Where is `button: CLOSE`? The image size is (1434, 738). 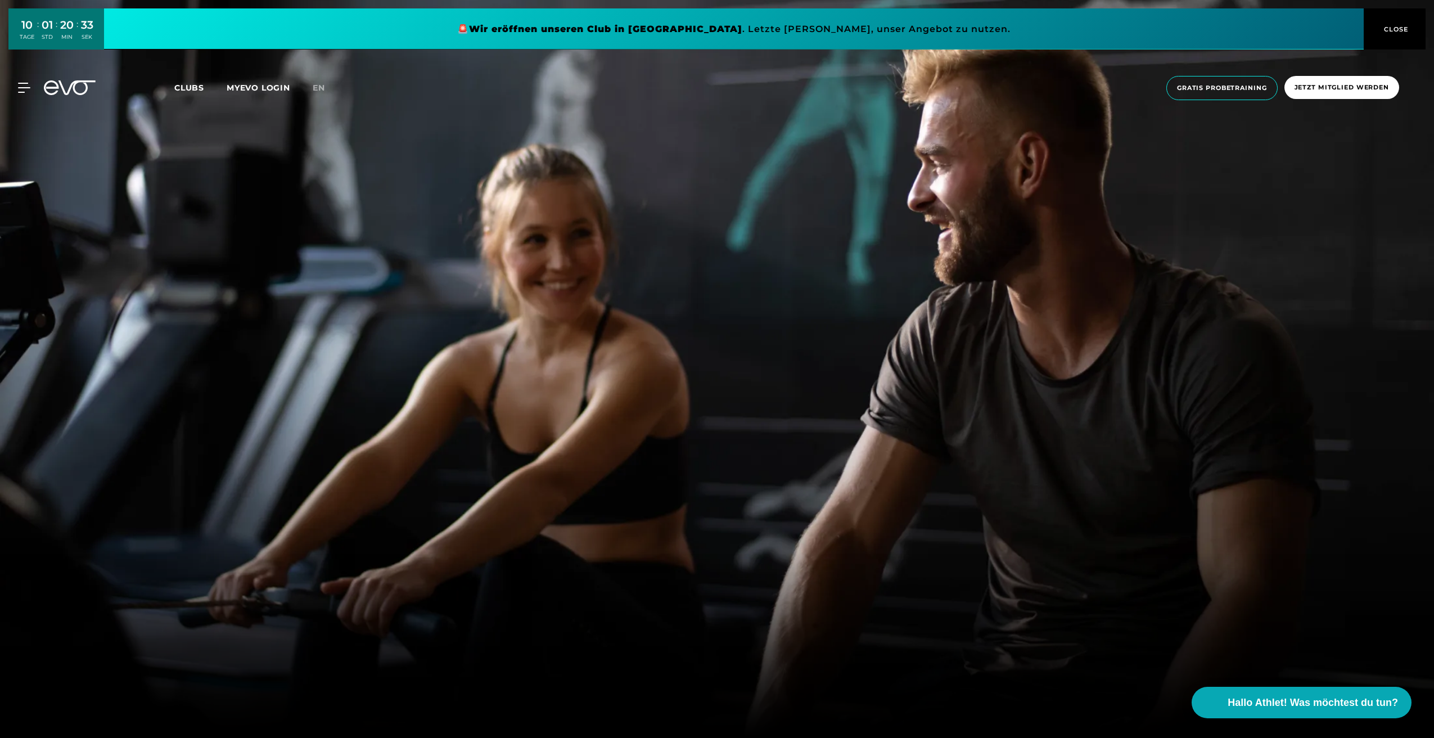 button: CLOSE is located at coordinates (1394, 29).